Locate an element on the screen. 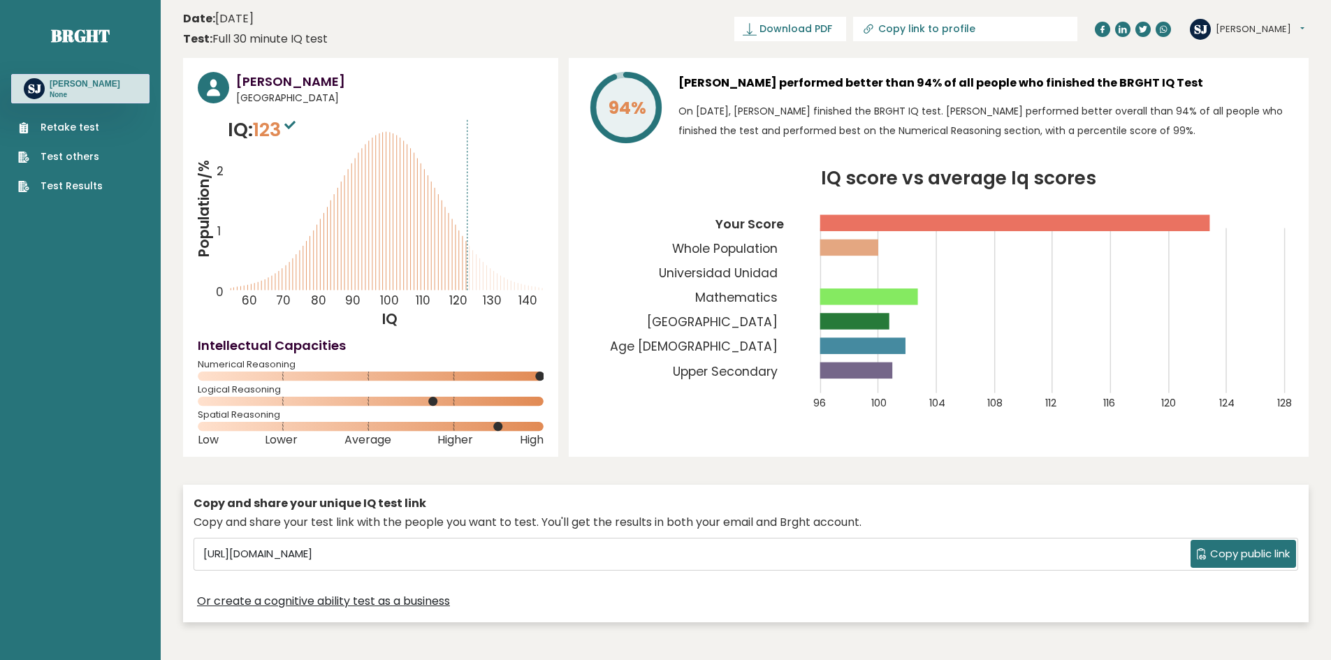  span: High is located at coordinates (532, 440).